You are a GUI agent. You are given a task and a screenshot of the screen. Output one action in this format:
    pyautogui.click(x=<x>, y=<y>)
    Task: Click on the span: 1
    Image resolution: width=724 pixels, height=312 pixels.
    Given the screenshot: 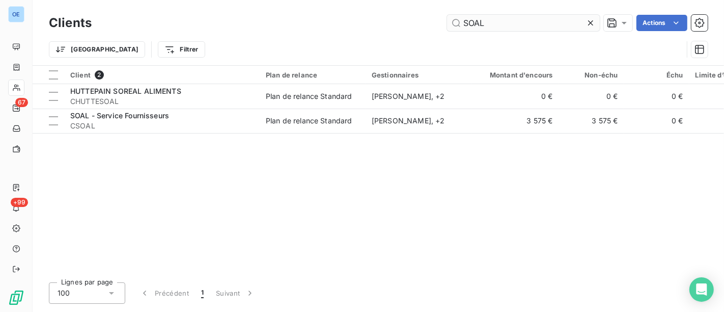 What is the action you would take?
    pyautogui.click(x=202, y=293)
    